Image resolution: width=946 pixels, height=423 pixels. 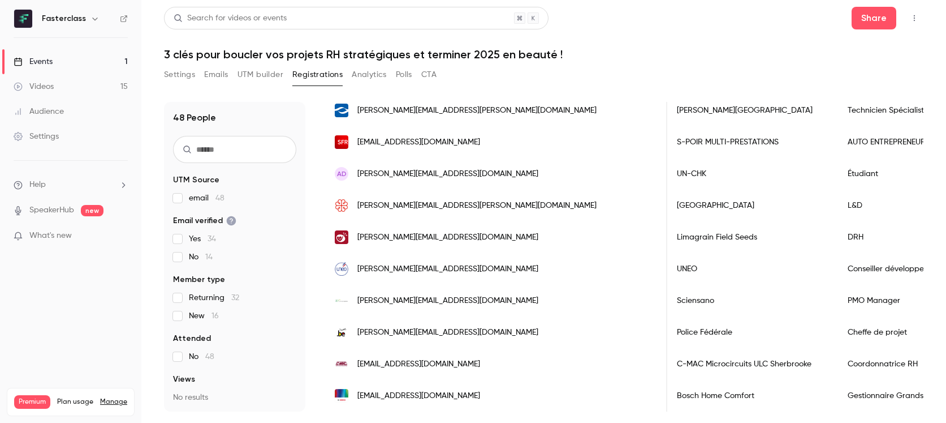 What do you see at coordinates (751, 395) in the screenshot?
I see `div: Bosch Home Comfort` at bounding box center [751, 395].